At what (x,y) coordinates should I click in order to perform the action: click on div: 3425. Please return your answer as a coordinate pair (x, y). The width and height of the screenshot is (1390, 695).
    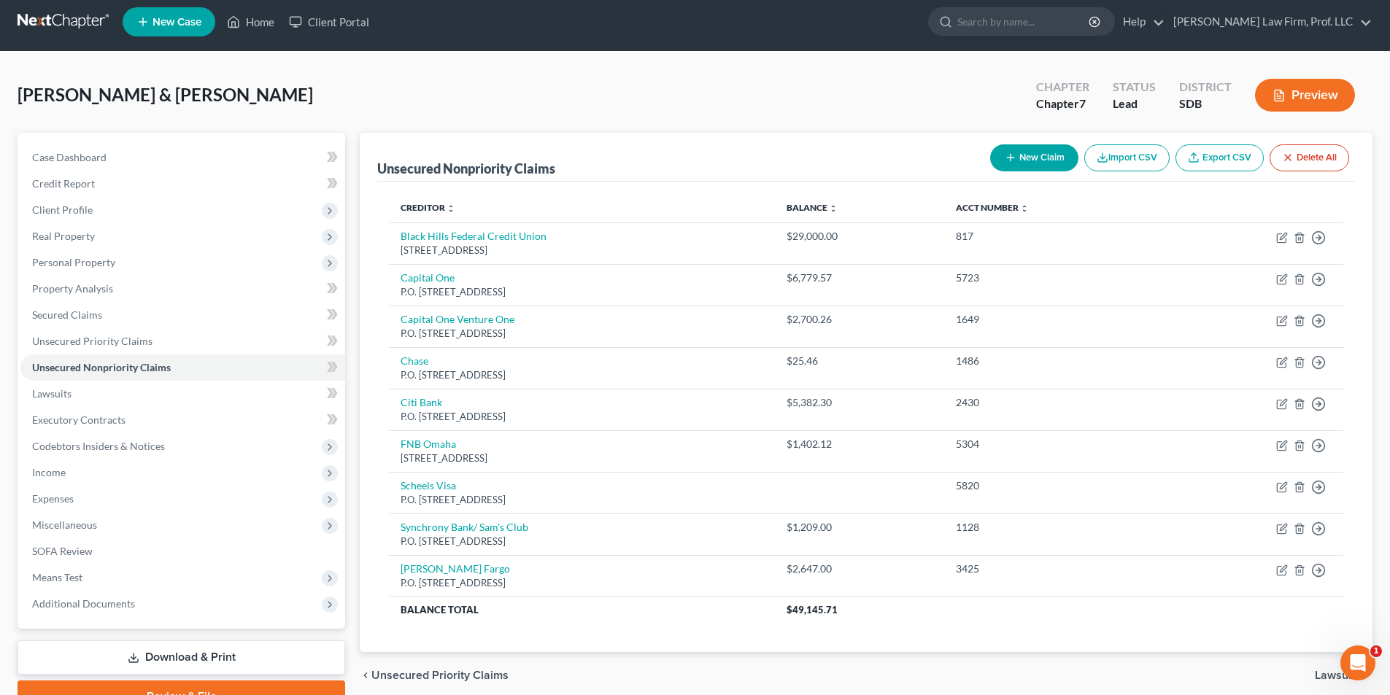
    Looking at the image, I should click on (1053, 569).